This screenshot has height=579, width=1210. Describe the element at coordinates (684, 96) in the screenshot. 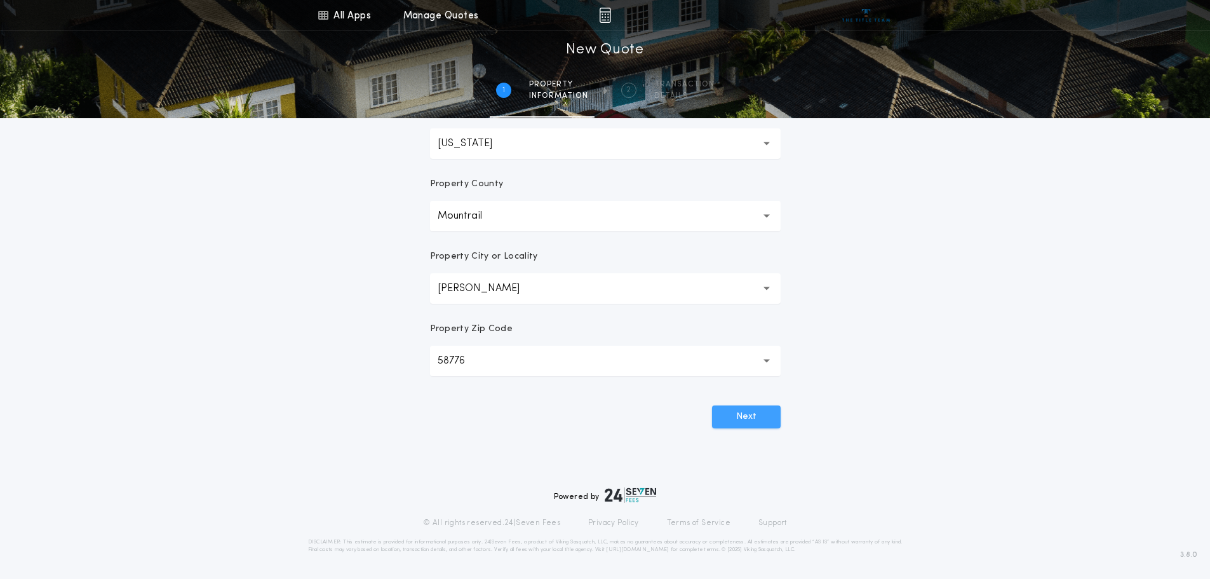

I see `span: details` at that location.